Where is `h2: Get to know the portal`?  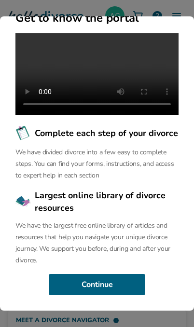 h2: Get to know the portal is located at coordinates (97, 18).